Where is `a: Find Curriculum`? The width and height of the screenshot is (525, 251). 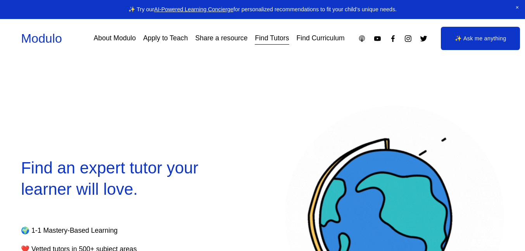
a: Find Curriculum is located at coordinates (320, 38).